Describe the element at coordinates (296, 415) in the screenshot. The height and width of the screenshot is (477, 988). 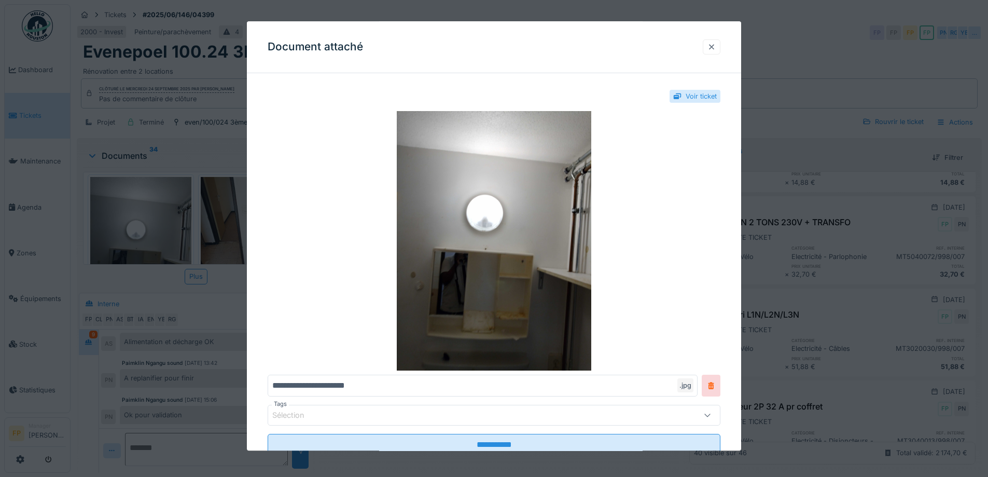
I see `div: Sélection` at that location.